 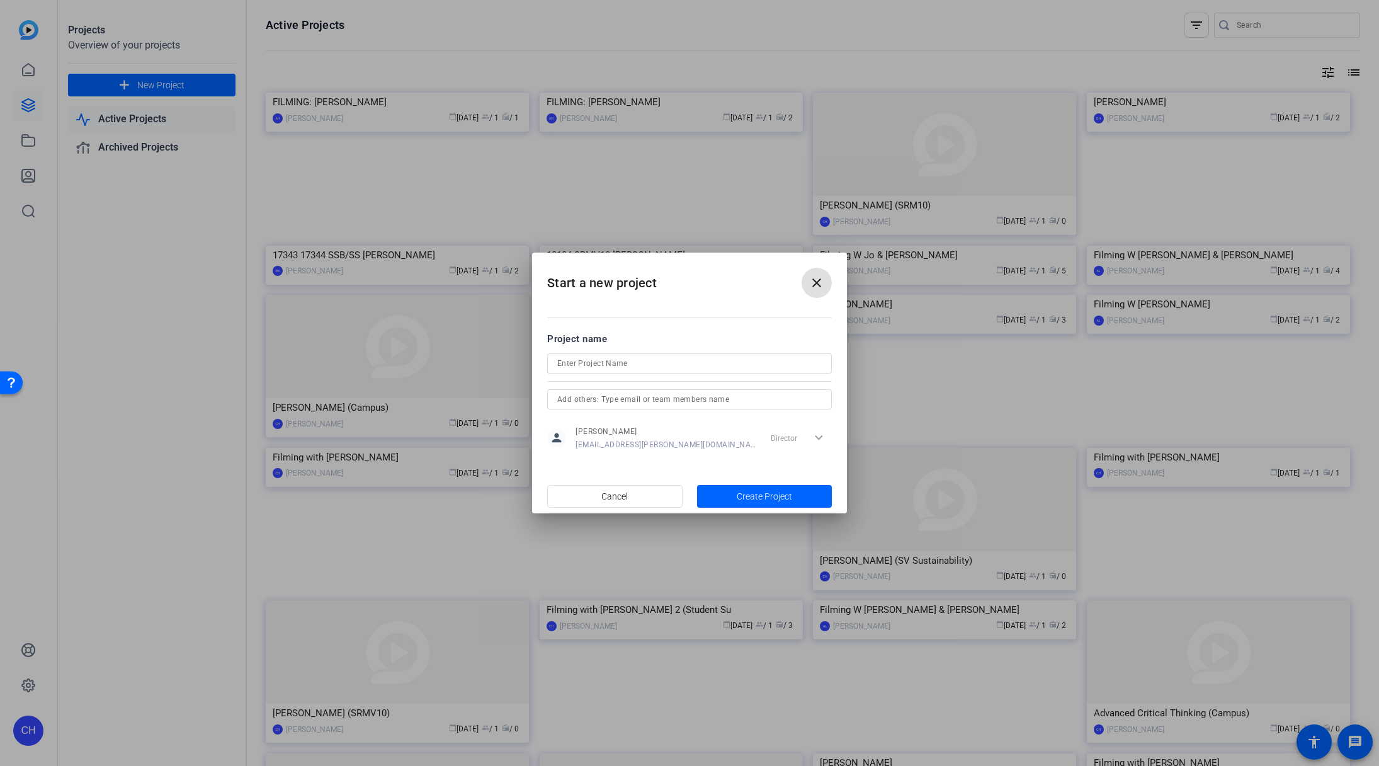 What do you see at coordinates (614, 496) in the screenshot?
I see `span: Cancel` at bounding box center [614, 496].